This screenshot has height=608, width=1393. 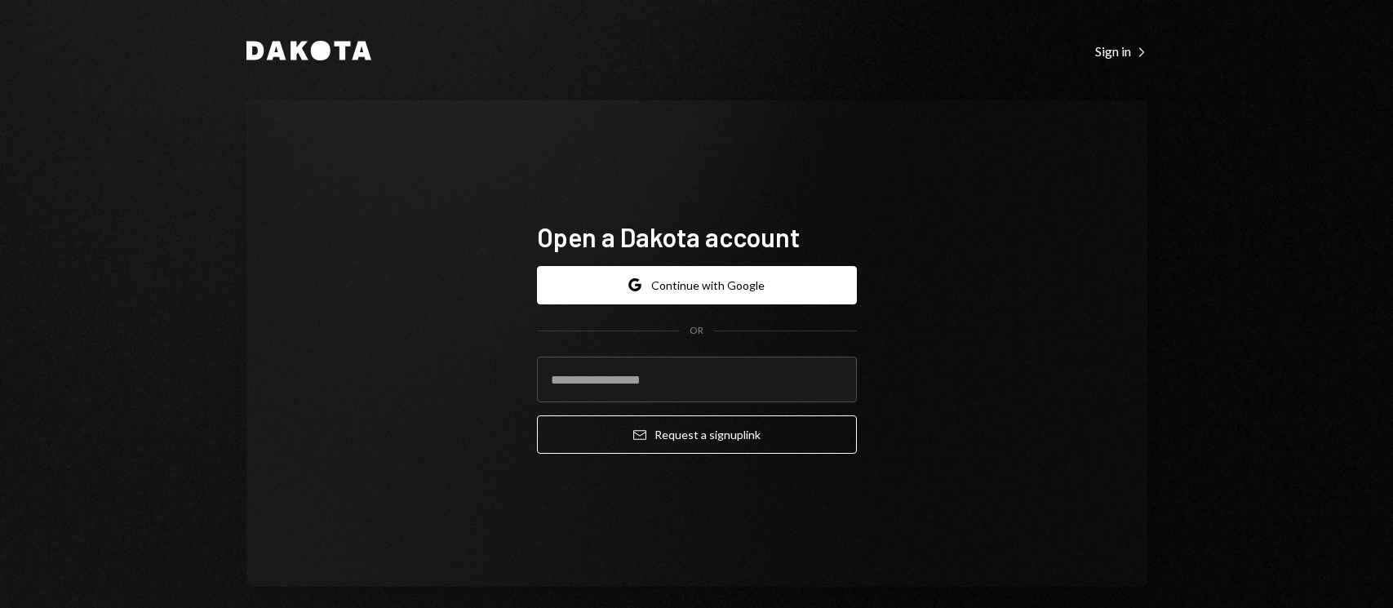 What do you see at coordinates (697, 285) in the screenshot?
I see `button: Continue with Google` at bounding box center [697, 285].